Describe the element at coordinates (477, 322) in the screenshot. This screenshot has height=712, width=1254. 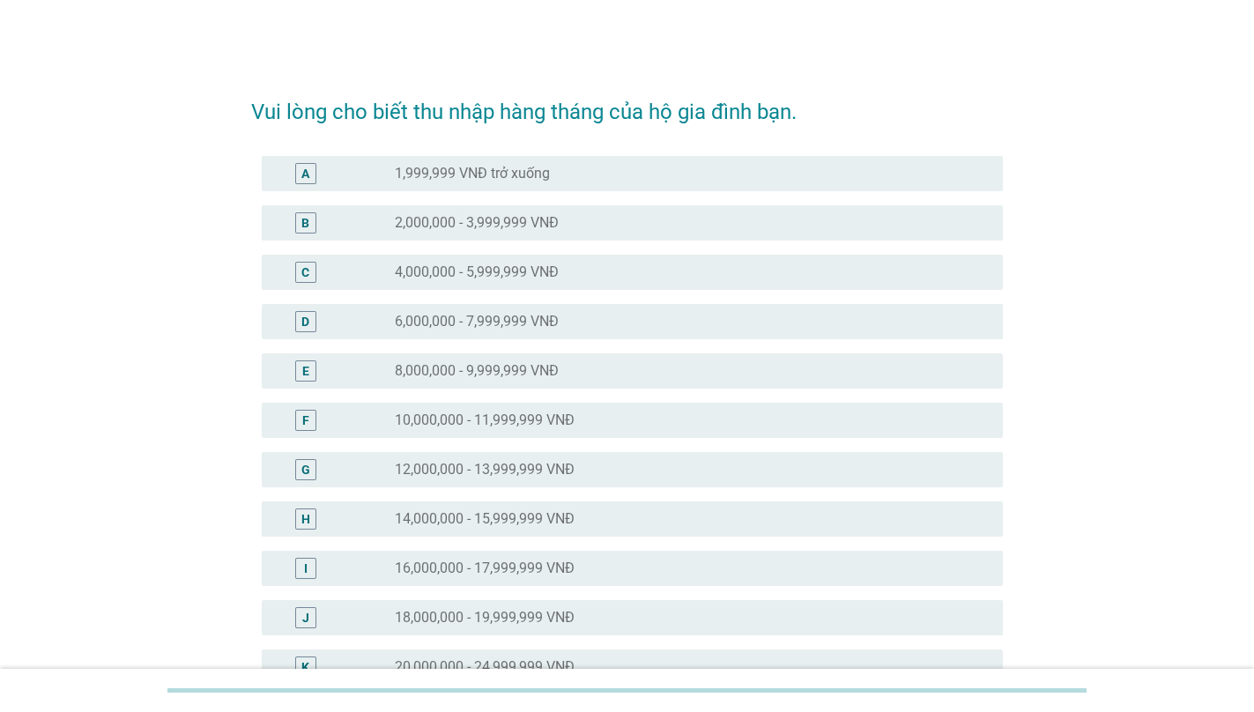
I see `label: 6,000,000 - 7,999,999 VNĐ` at that location.